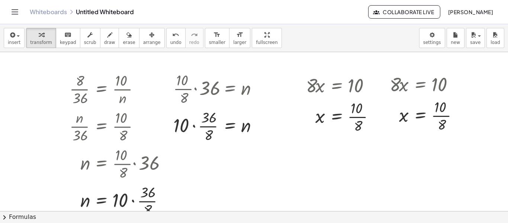 The image size is (508, 223). I want to click on button: transform, so click(41, 38).